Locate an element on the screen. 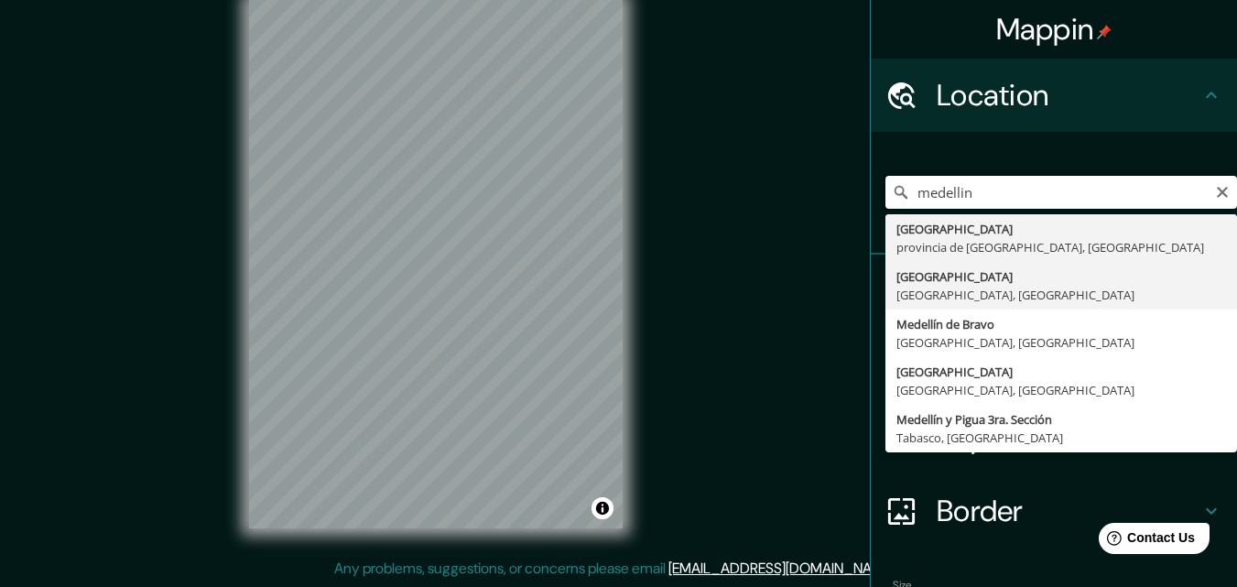  button: Toggle attribution is located at coordinates (603, 508).